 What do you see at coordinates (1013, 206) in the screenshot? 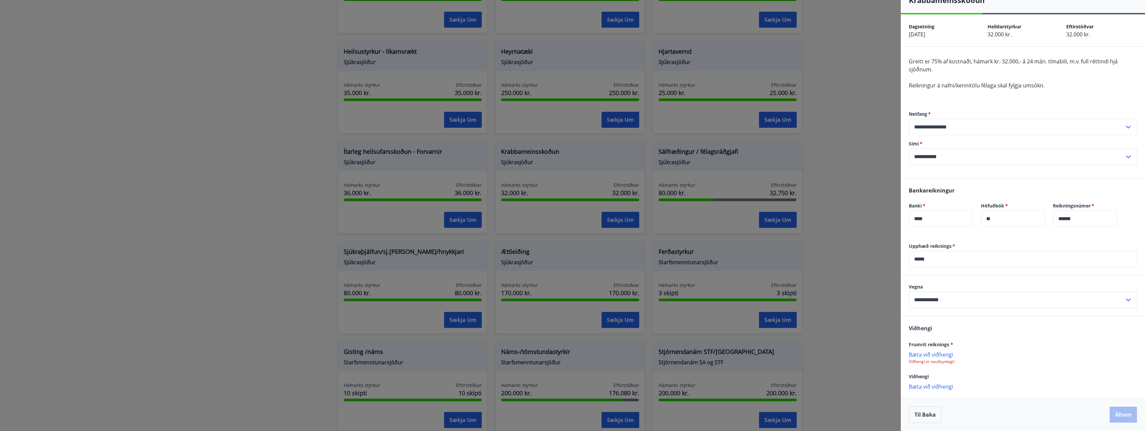
I see `label: Höfuðbók` at bounding box center [1013, 206].